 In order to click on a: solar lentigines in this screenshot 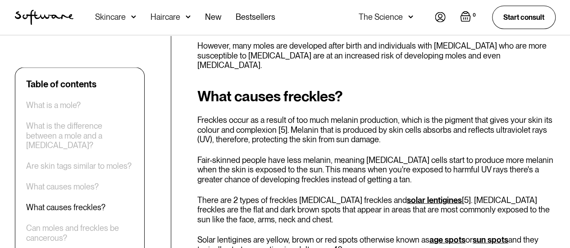, I will do `click(434, 200)`.